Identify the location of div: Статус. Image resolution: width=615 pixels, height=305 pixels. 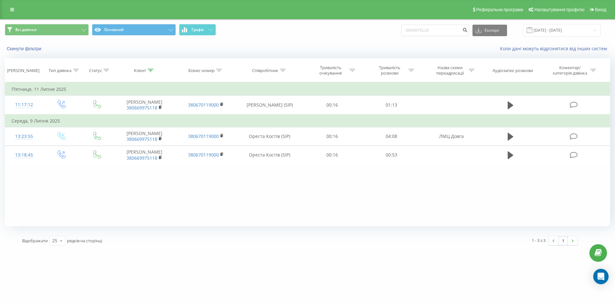
(95, 70).